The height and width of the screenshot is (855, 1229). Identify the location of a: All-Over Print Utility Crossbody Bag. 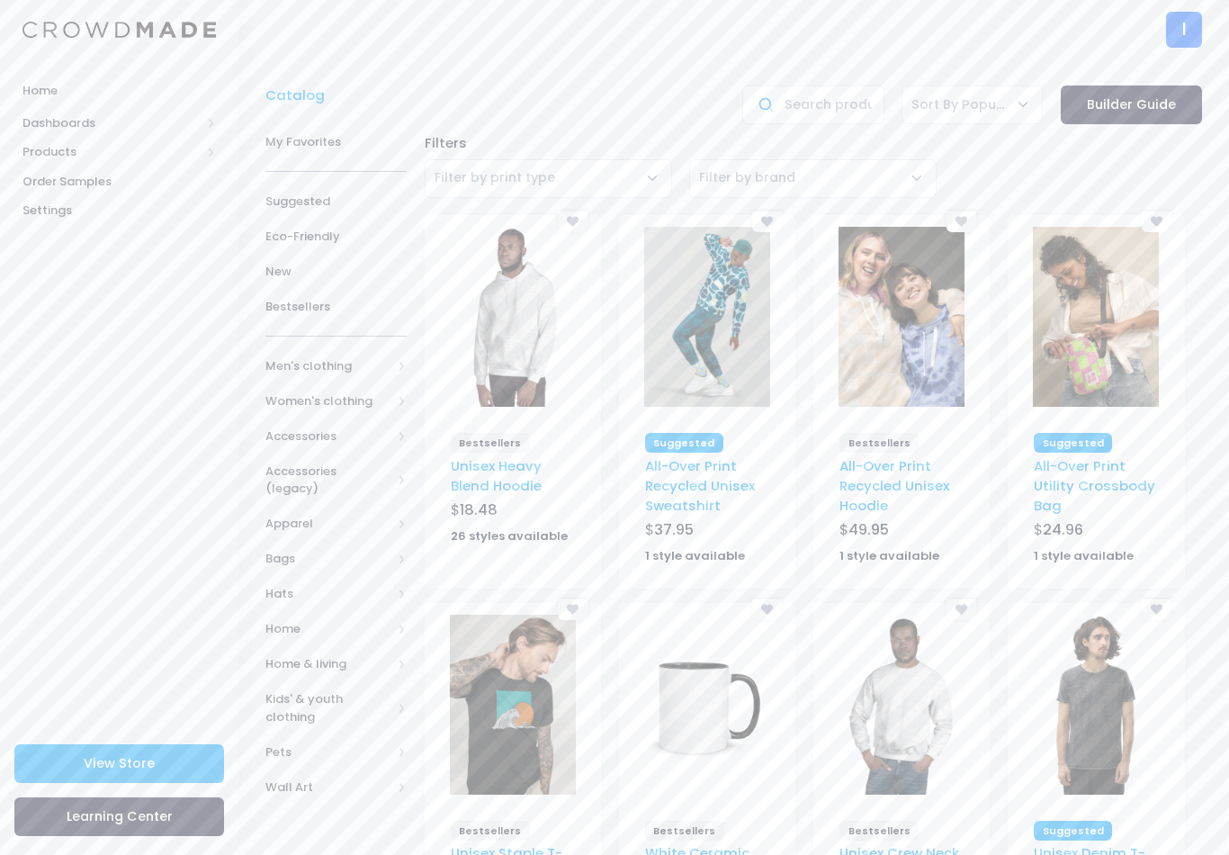
(1094, 486).